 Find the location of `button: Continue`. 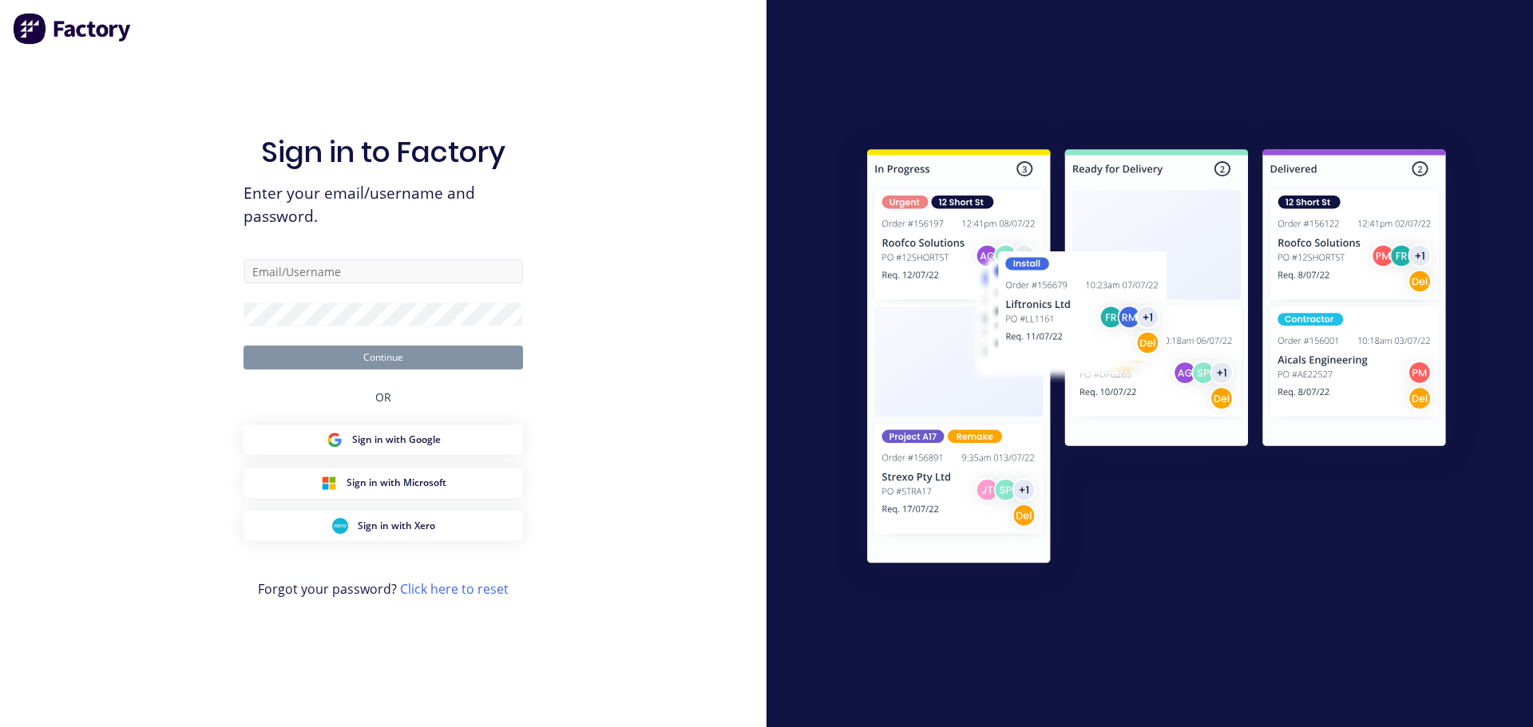

button: Continue is located at coordinates (383, 358).